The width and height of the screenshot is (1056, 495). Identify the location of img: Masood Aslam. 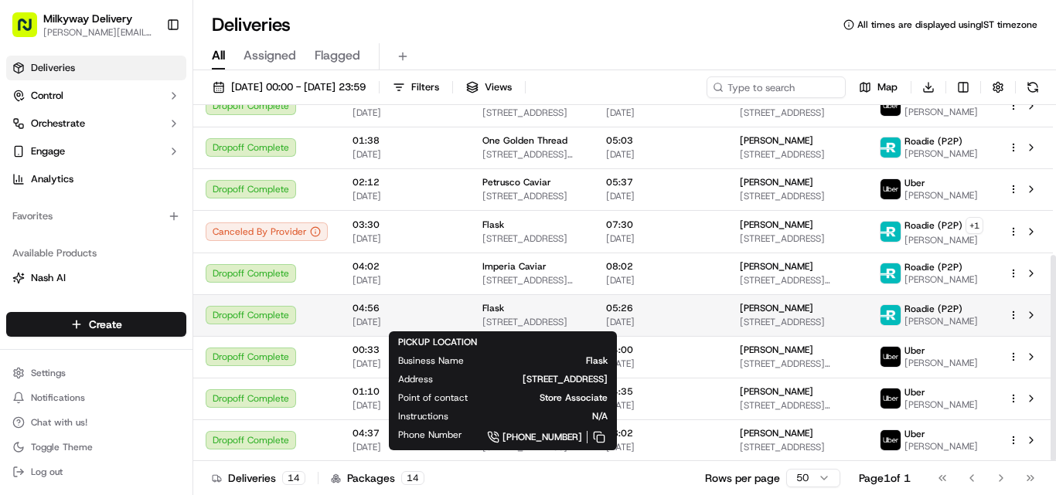
(28, 279).